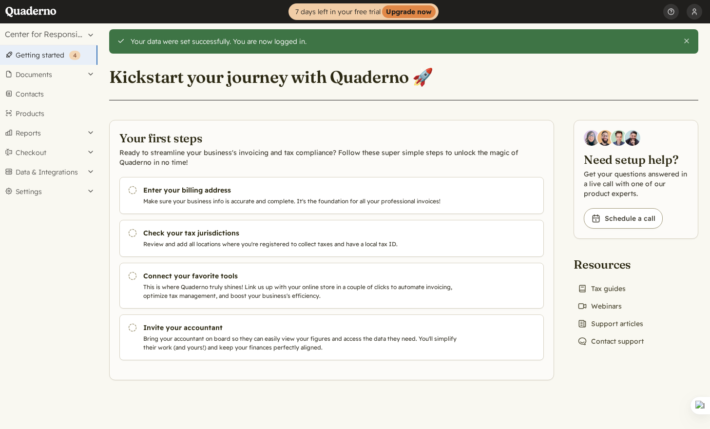 This screenshot has height=429, width=710. I want to click on h3: Invite your accountant, so click(307, 328).